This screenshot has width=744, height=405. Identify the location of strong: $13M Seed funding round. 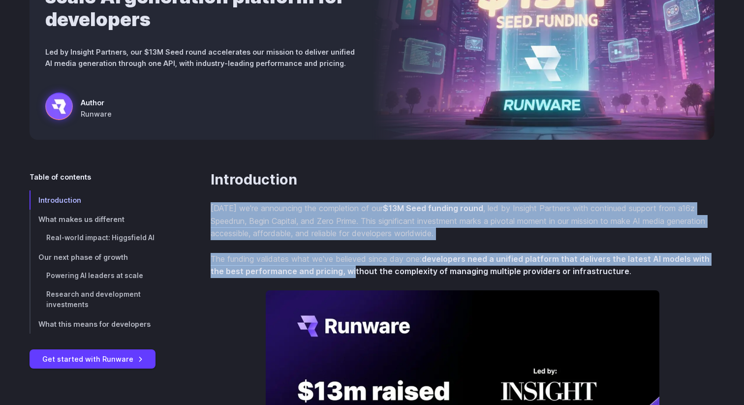
(433, 208).